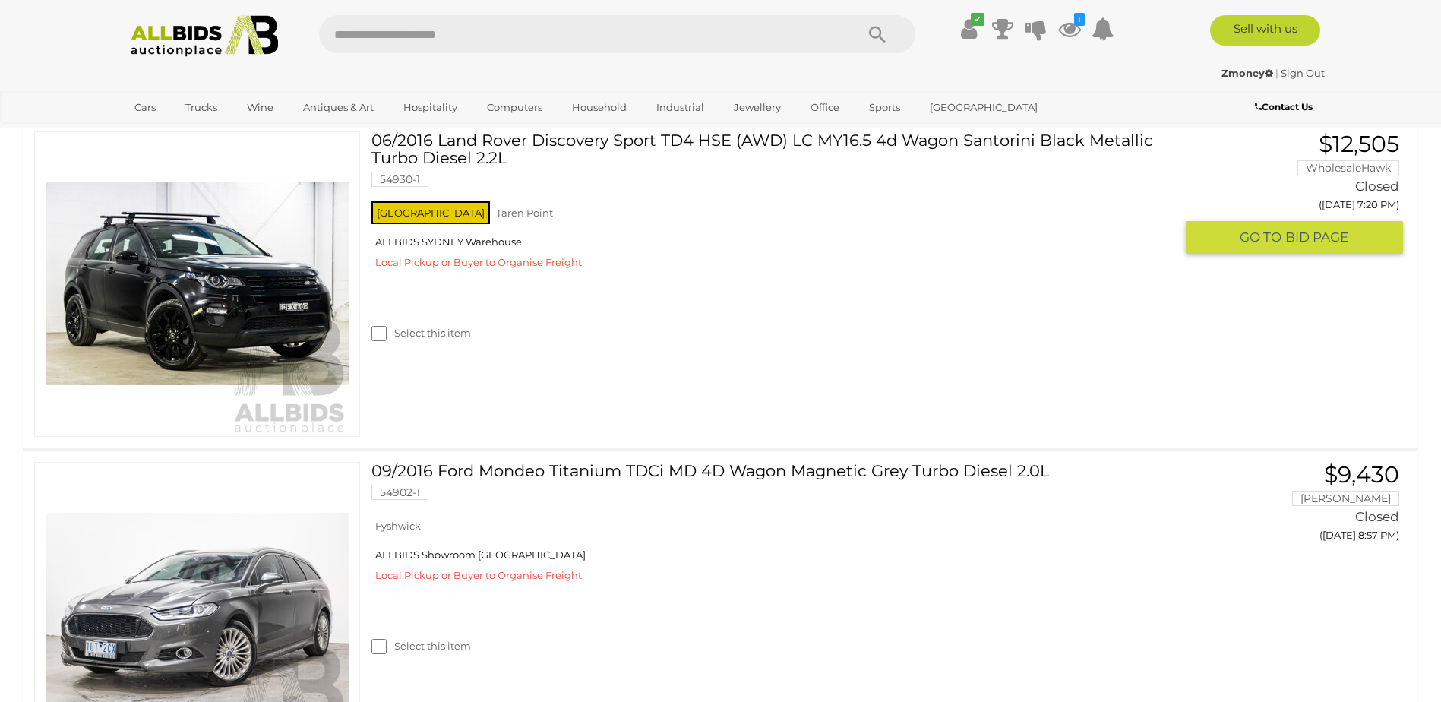 The width and height of the screenshot is (1441, 702). I want to click on span: BID PAGE, so click(1317, 237).